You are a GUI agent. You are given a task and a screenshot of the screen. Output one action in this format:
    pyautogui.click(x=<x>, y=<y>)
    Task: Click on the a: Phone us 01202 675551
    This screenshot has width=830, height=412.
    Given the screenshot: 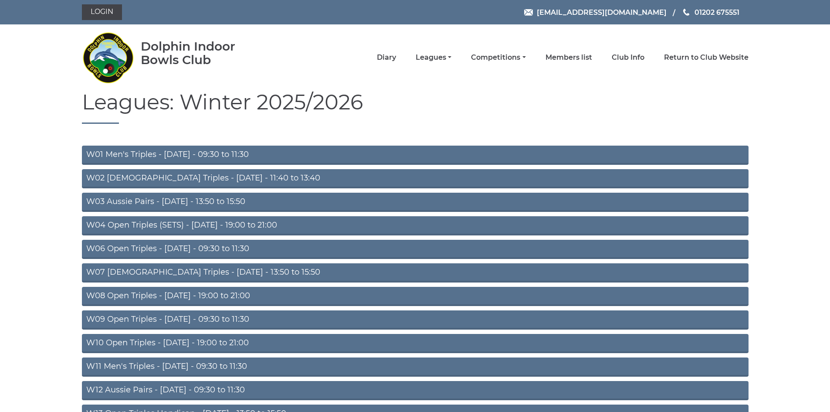 What is the action you would take?
    pyautogui.click(x=711, y=12)
    